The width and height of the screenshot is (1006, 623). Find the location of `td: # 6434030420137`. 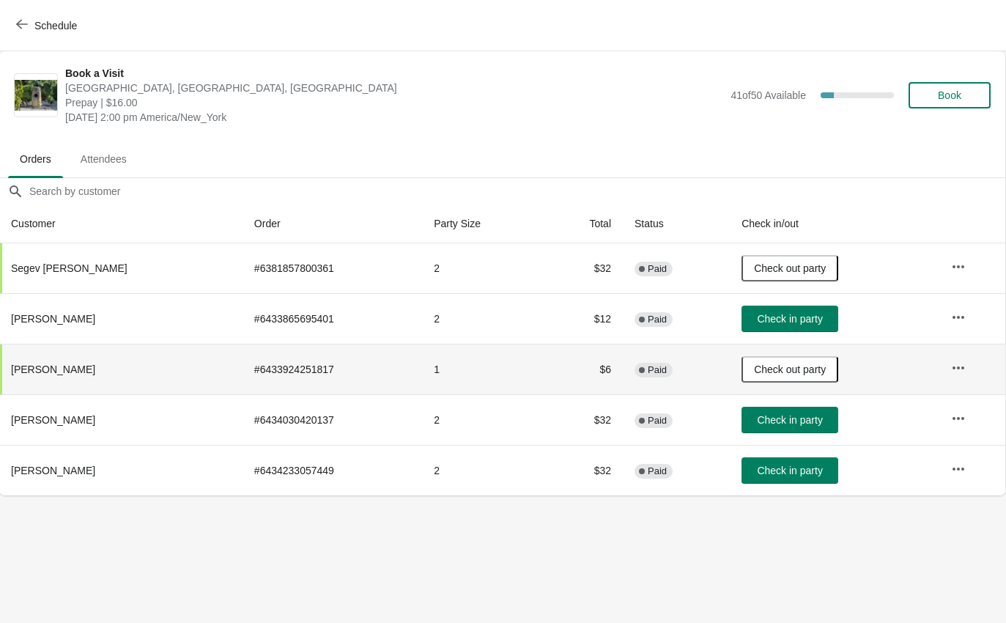

td: # 6434030420137 is located at coordinates (332, 419).